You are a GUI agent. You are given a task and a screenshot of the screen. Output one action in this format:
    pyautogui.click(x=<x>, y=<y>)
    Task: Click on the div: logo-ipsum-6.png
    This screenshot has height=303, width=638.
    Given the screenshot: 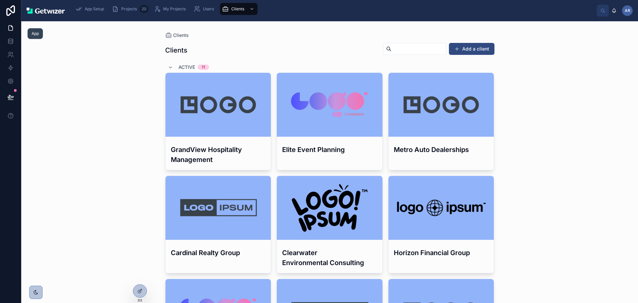 What is the action you would take?
    pyautogui.click(x=441, y=208)
    